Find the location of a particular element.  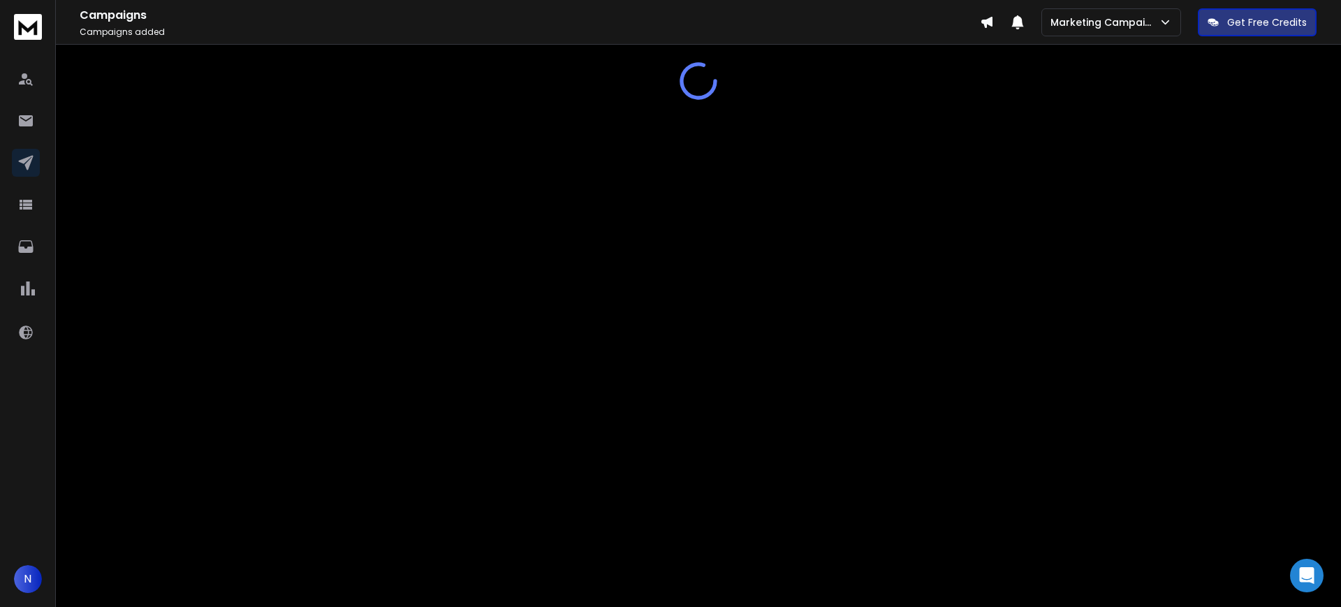

p: Get Free Credits is located at coordinates (1267, 22).